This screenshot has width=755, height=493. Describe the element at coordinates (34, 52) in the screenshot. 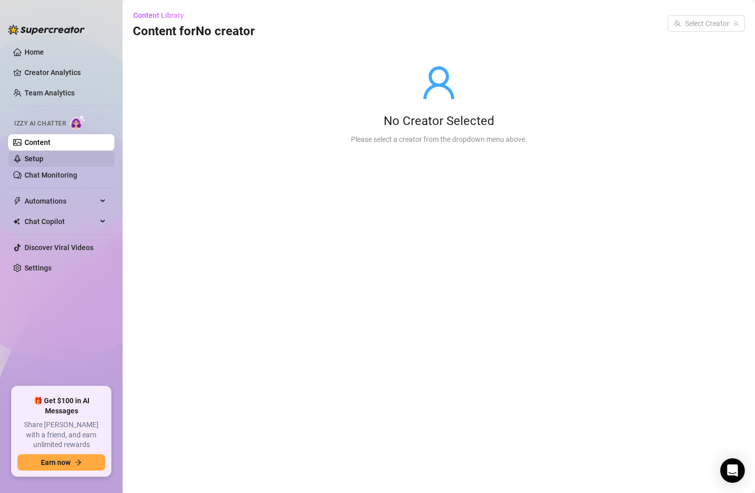

I see `a: Home` at that location.